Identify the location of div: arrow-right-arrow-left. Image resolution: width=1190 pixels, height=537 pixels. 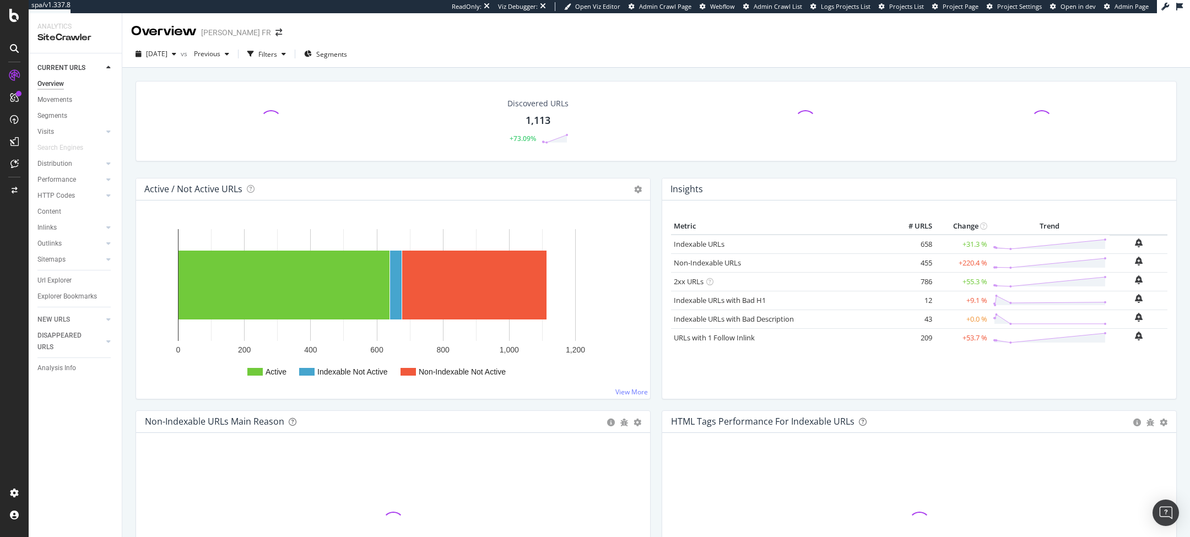
(279, 33).